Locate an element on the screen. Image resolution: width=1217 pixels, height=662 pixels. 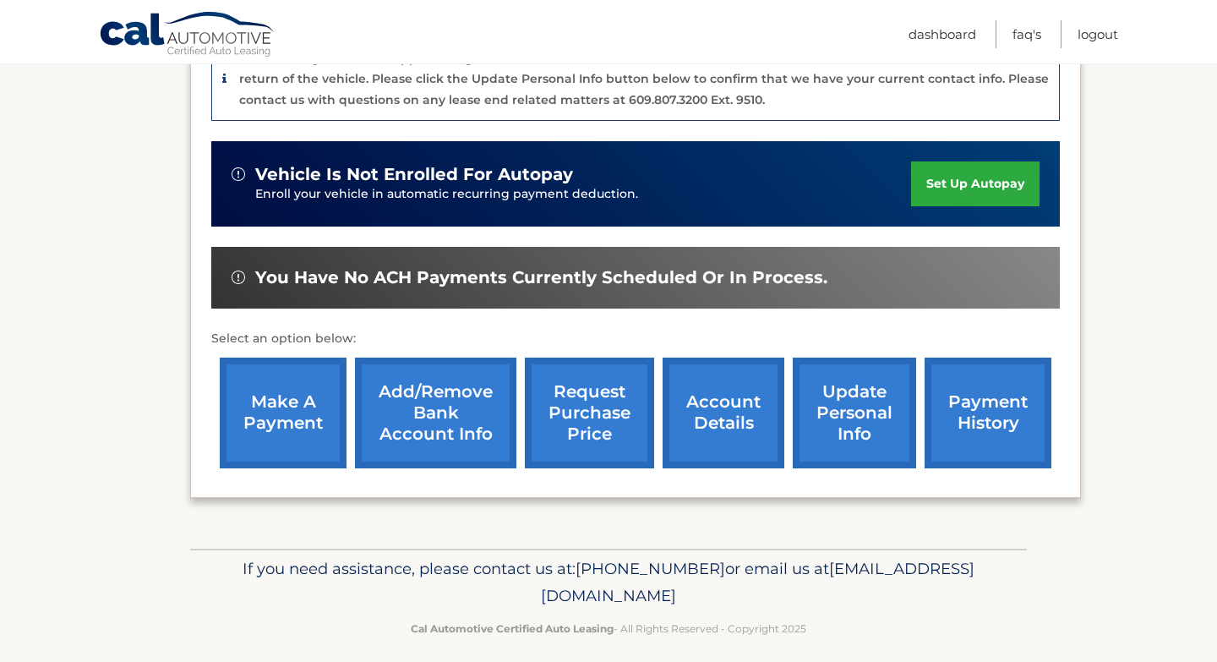
p: - All Rights Reserved - Copyright 2025 is located at coordinates (608, 628).